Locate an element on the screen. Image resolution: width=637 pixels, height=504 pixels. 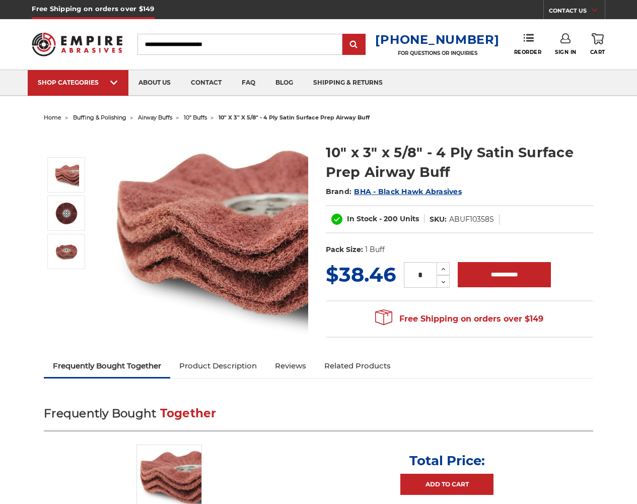
p: FOR QUESTIONS OR INQUIRIES is located at coordinates (437, 53).